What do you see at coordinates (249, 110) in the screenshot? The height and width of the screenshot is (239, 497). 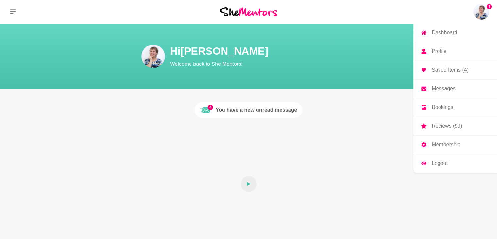 I see `a: 3Unread messageYou have a new unread message` at bounding box center [249, 110].